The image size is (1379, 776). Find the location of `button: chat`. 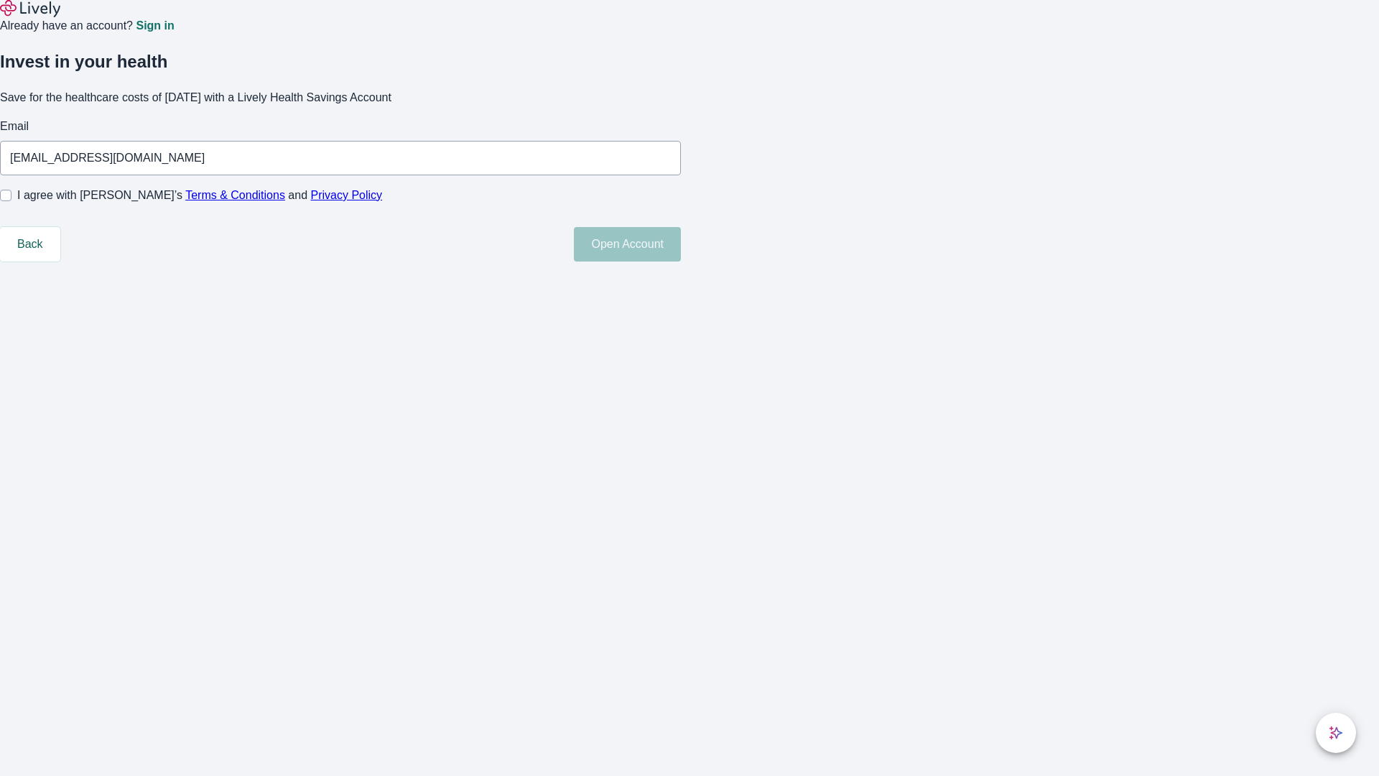

button: chat is located at coordinates (1336, 732).